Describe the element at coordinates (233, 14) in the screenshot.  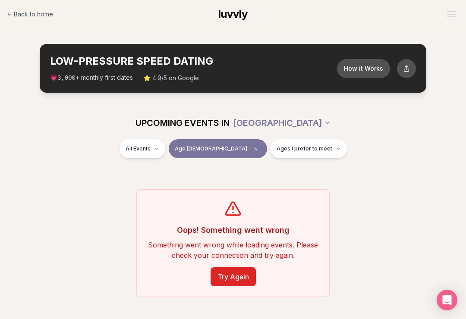
I see `a: luvvly` at that location.